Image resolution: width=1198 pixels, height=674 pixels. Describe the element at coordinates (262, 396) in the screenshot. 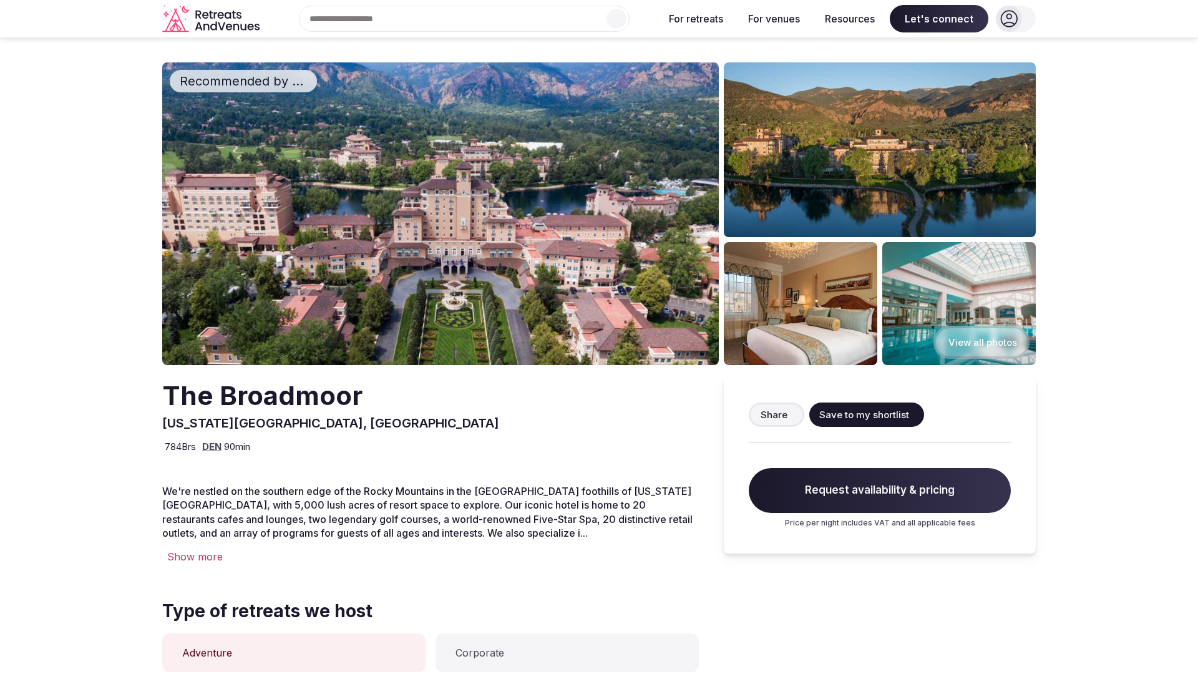

I see `h2: The Broadmoor` at that location.